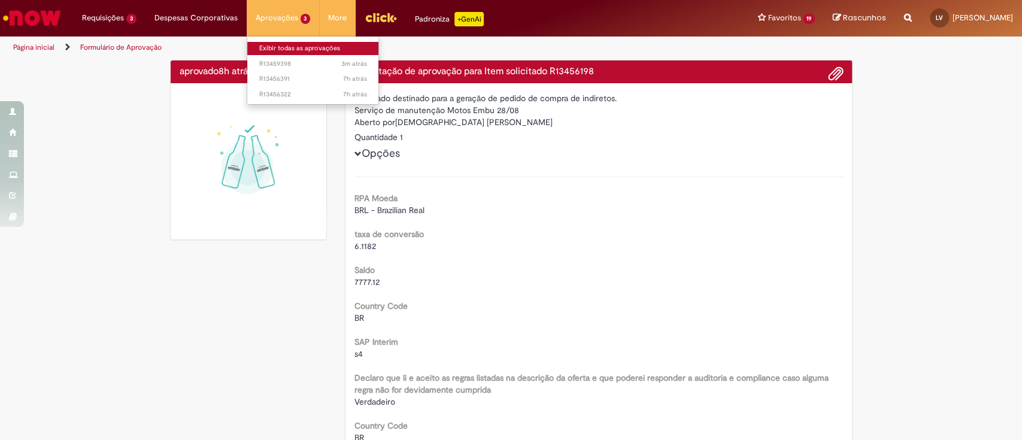  What do you see at coordinates (355, 78) in the screenshot?
I see `time: 28/08/2025 09:53:32` at bounding box center [355, 78].